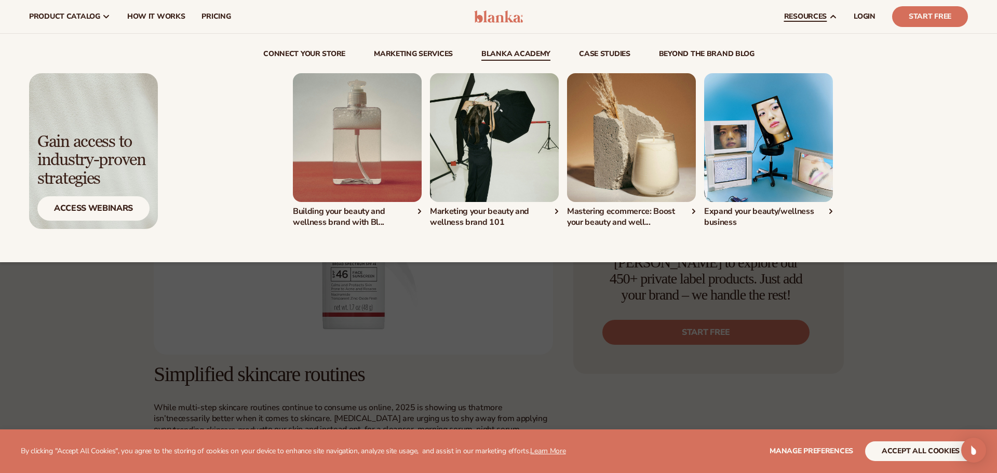  I want to click on img: Light background with shadow., so click(93, 151).